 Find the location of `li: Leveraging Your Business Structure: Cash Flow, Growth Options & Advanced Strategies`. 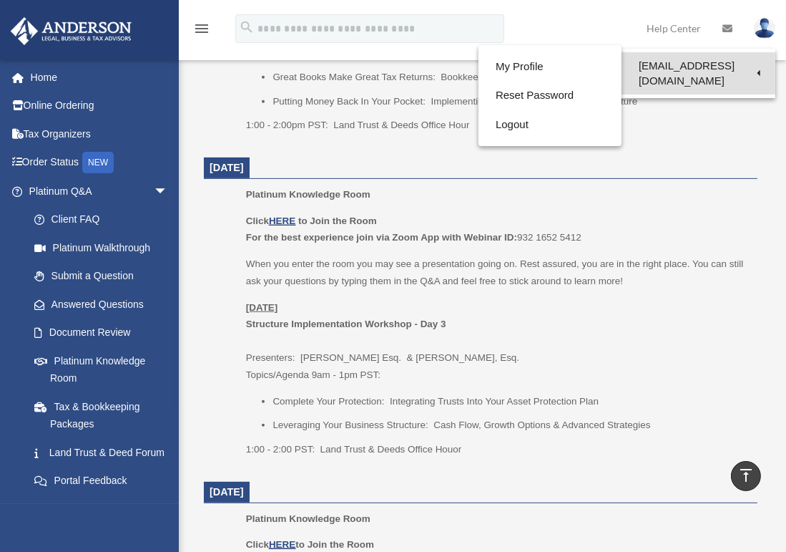

li: Leveraging Your Business Structure: Cash Flow, Growth Options & Advanced Strategies is located at coordinates (510, 425).